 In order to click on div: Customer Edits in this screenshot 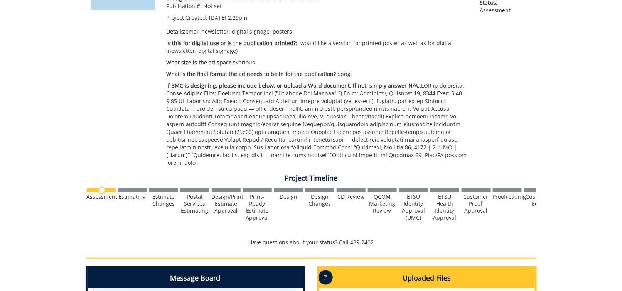, I will do `click(539, 200)`.